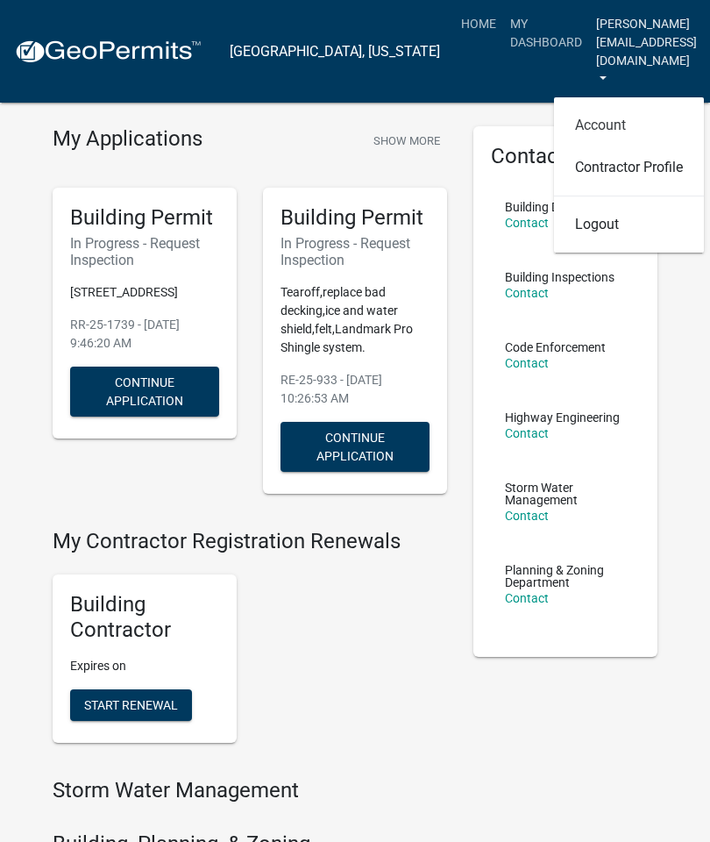 The image size is (710, 842). I want to click on p: Highway Engineering, so click(562, 417).